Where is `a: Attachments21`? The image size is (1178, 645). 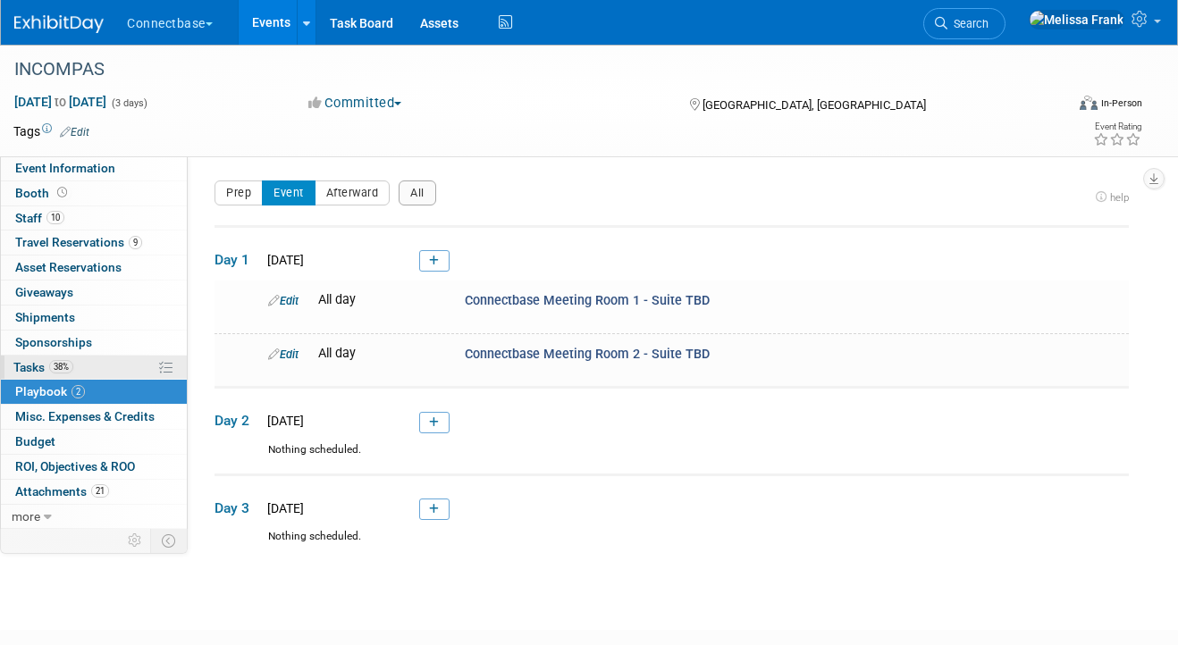 a: Attachments21 is located at coordinates (94, 492).